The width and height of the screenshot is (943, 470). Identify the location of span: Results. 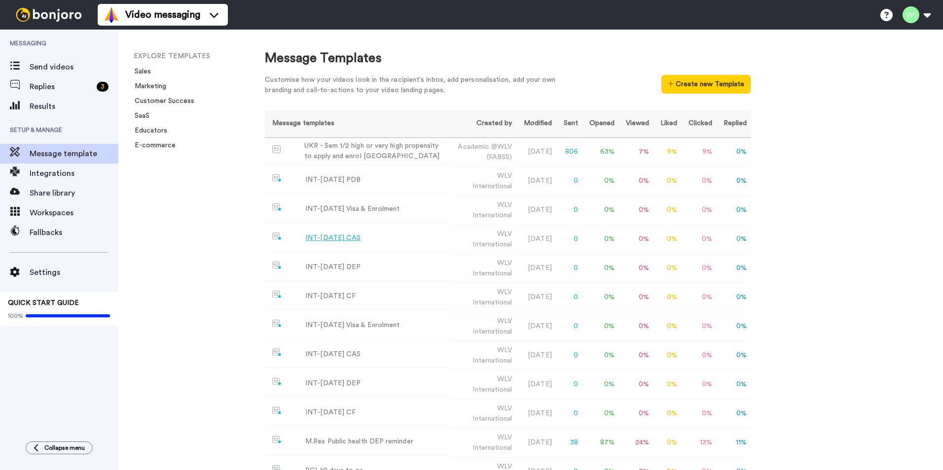
(74, 106).